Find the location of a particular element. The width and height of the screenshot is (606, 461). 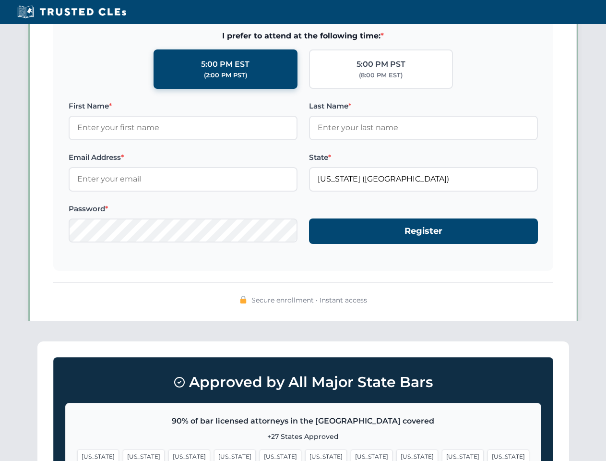

label: Password is located at coordinates (183, 209).